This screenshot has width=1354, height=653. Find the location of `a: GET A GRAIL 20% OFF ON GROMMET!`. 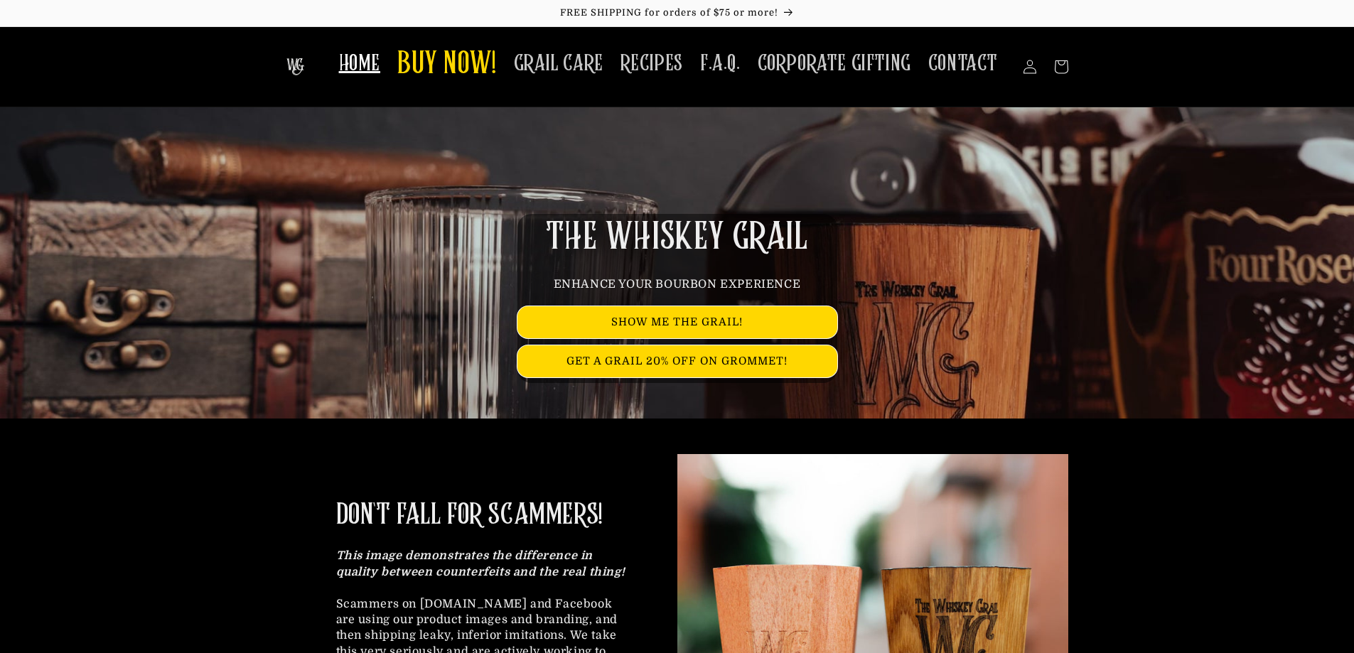

a: GET A GRAIL 20% OFF ON GROMMET! is located at coordinates (677, 361).